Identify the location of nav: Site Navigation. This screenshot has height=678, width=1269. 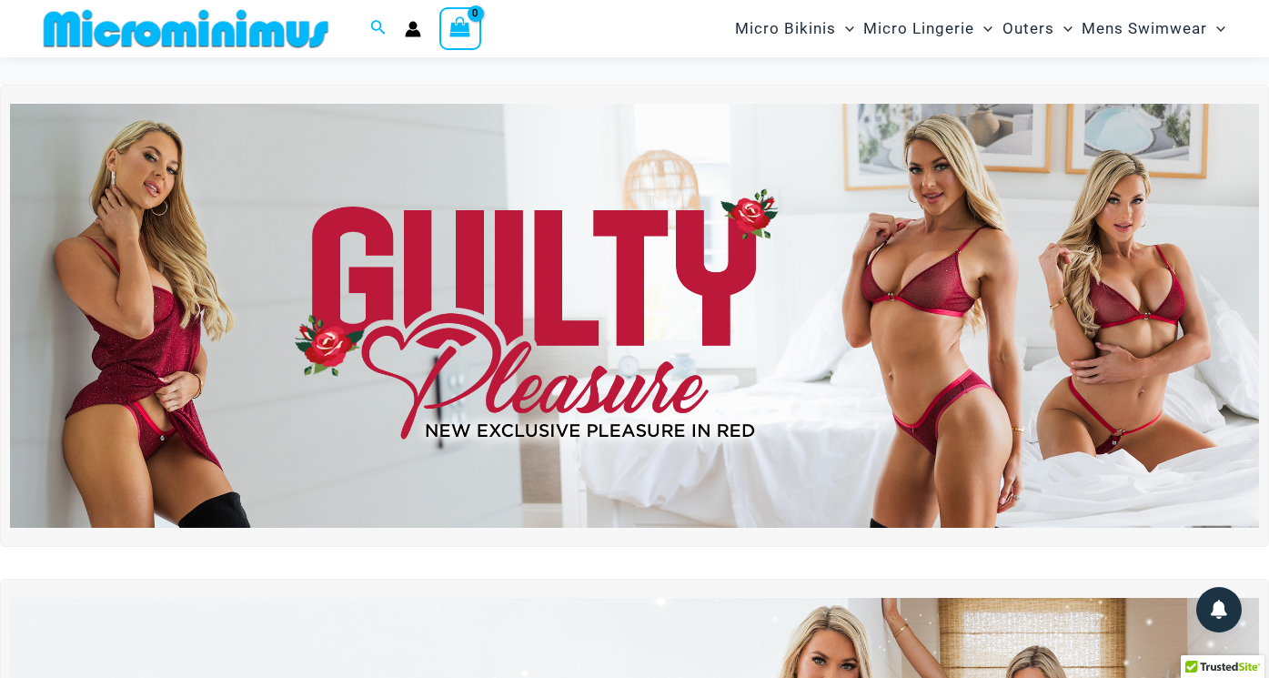
(980, 28).